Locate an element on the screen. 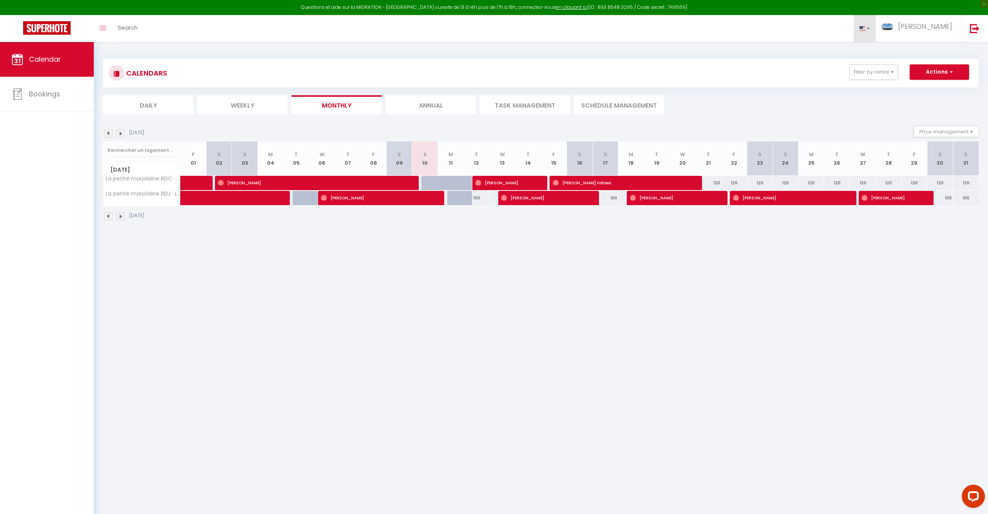 The width and height of the screenshot is (988, 514). th: 18 is located at coordinates (631, 159).